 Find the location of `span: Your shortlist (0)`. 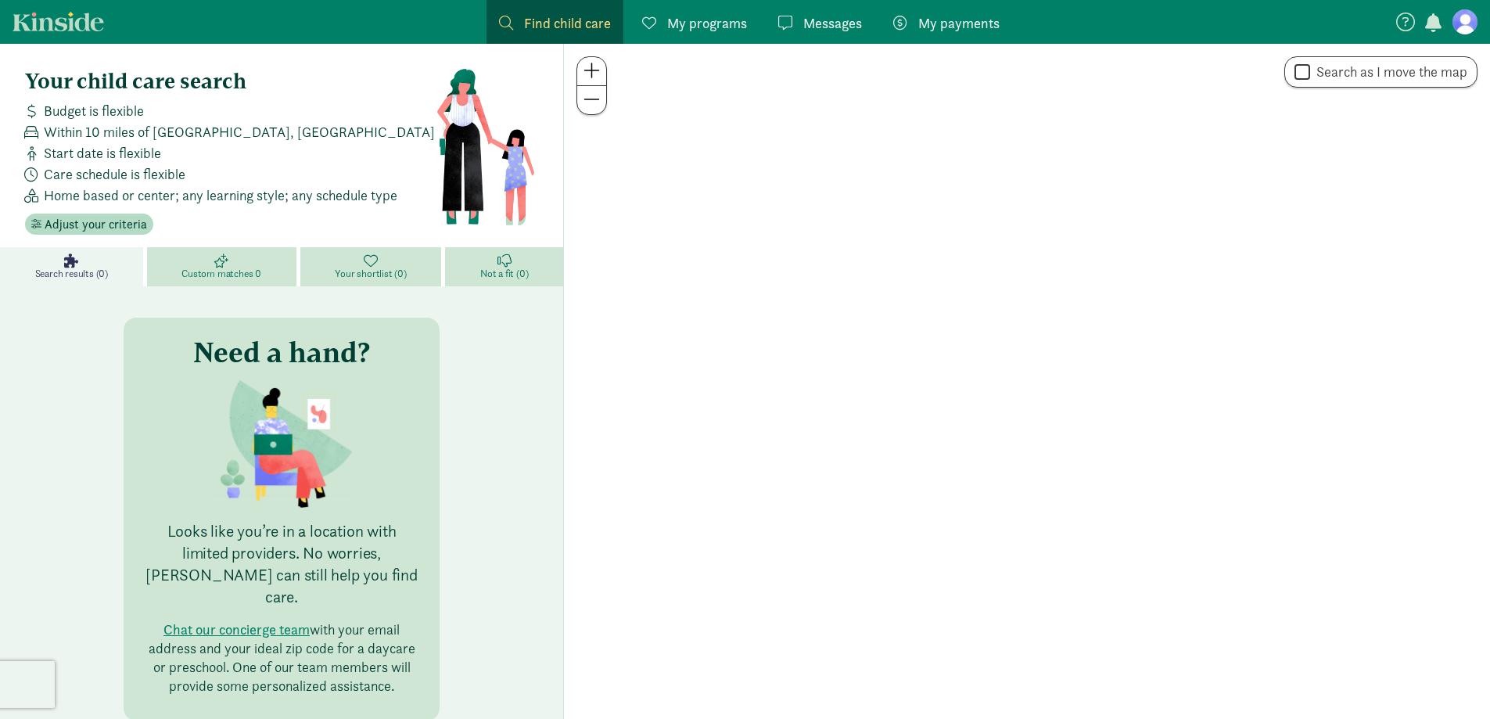

span: Your shortlist (0) is located at coordinates (370, 274).